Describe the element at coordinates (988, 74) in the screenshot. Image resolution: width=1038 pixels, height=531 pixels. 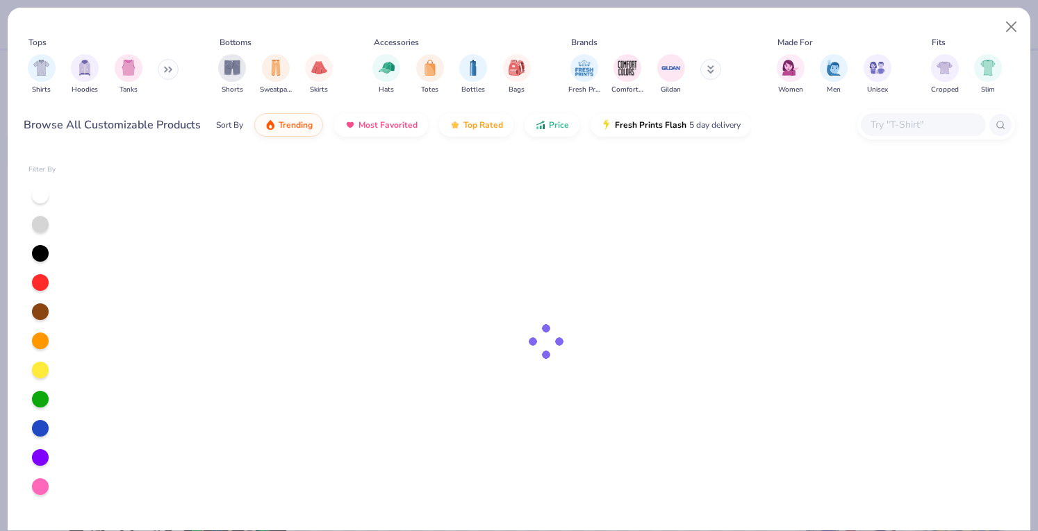
I see `div: filter for Slim` at that location.